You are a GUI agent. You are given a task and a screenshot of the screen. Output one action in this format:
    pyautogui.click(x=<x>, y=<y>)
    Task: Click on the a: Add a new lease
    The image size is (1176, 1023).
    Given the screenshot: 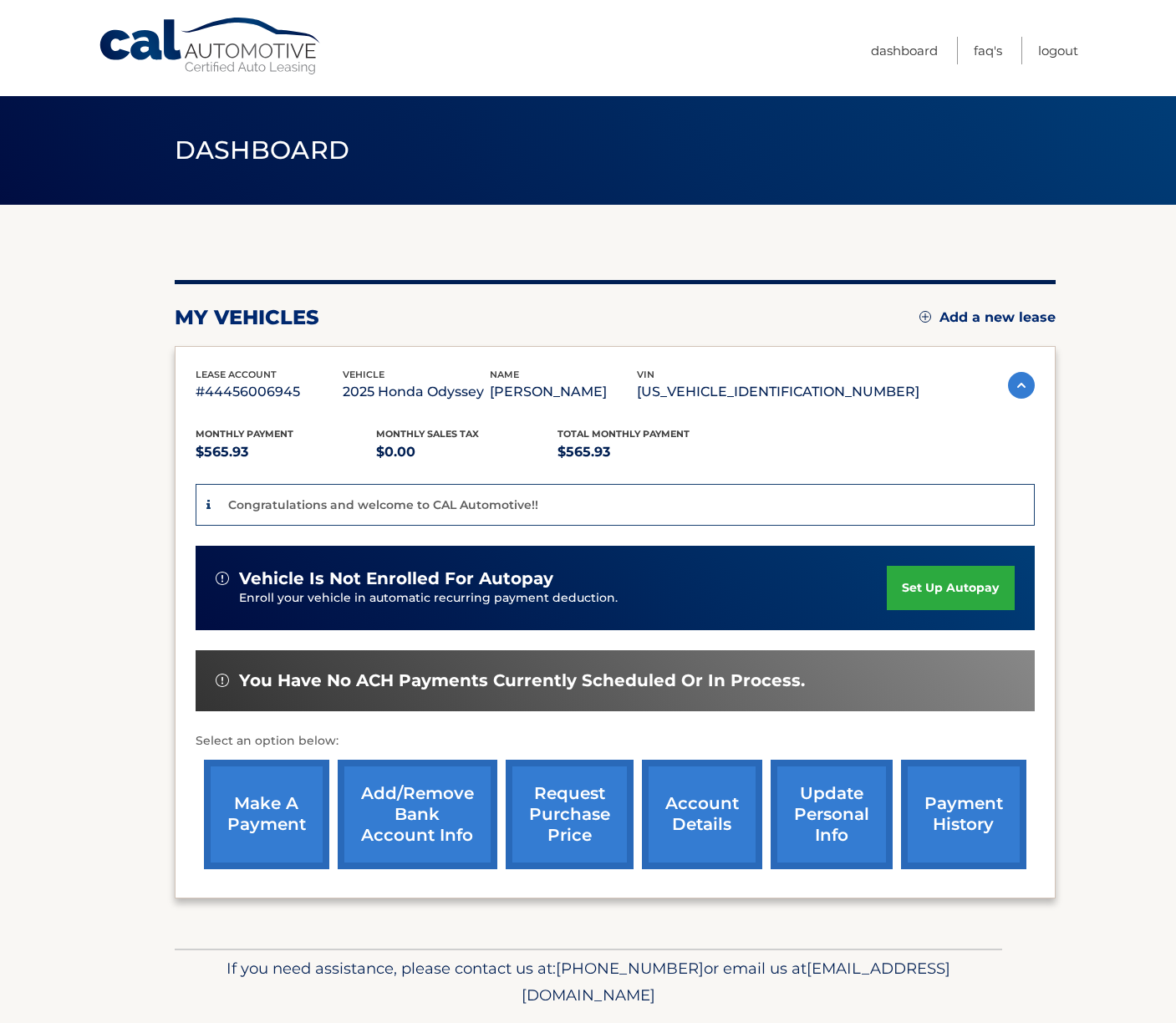 What is the action you would take?
    pyautogui.click(x=987, y=318)
    